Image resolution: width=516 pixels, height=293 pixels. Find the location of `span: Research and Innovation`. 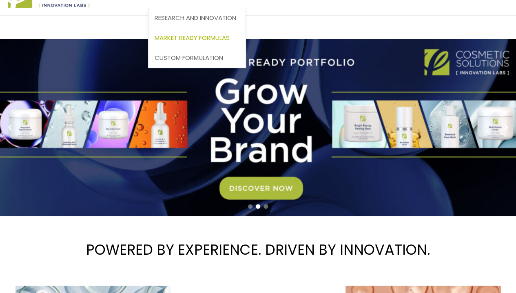

span: Research and Innovation is located at coordinates (195, 18).